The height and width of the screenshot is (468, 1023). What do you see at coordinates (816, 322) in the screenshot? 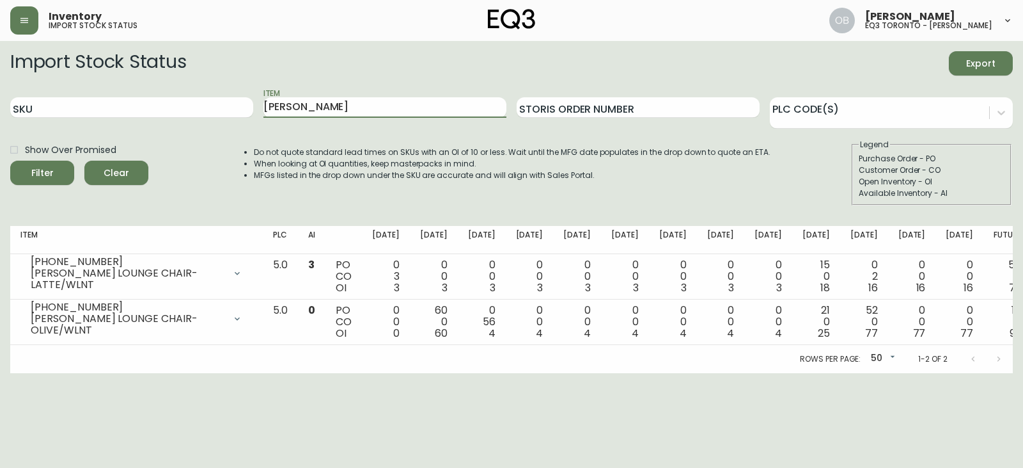
I see `div: 21 0` at bounding box center [816, 322].